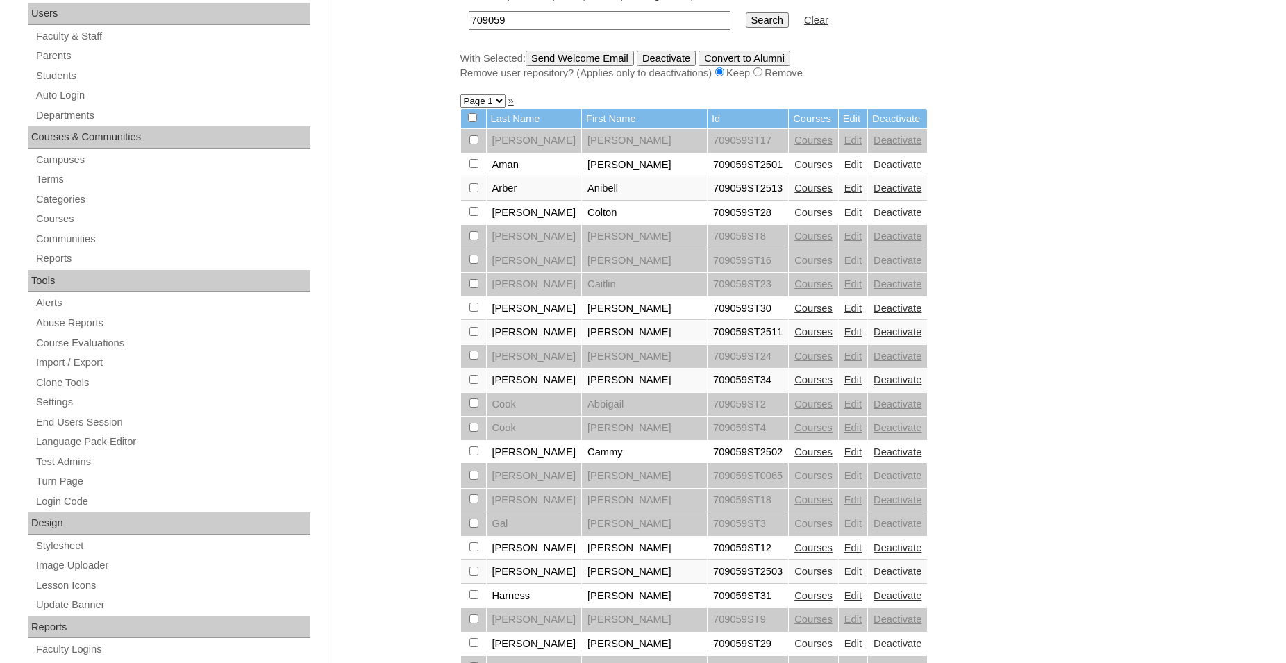 This screenshot has height=663, width=1286. I want to click on td: 709059ST16, so click(748, 261).